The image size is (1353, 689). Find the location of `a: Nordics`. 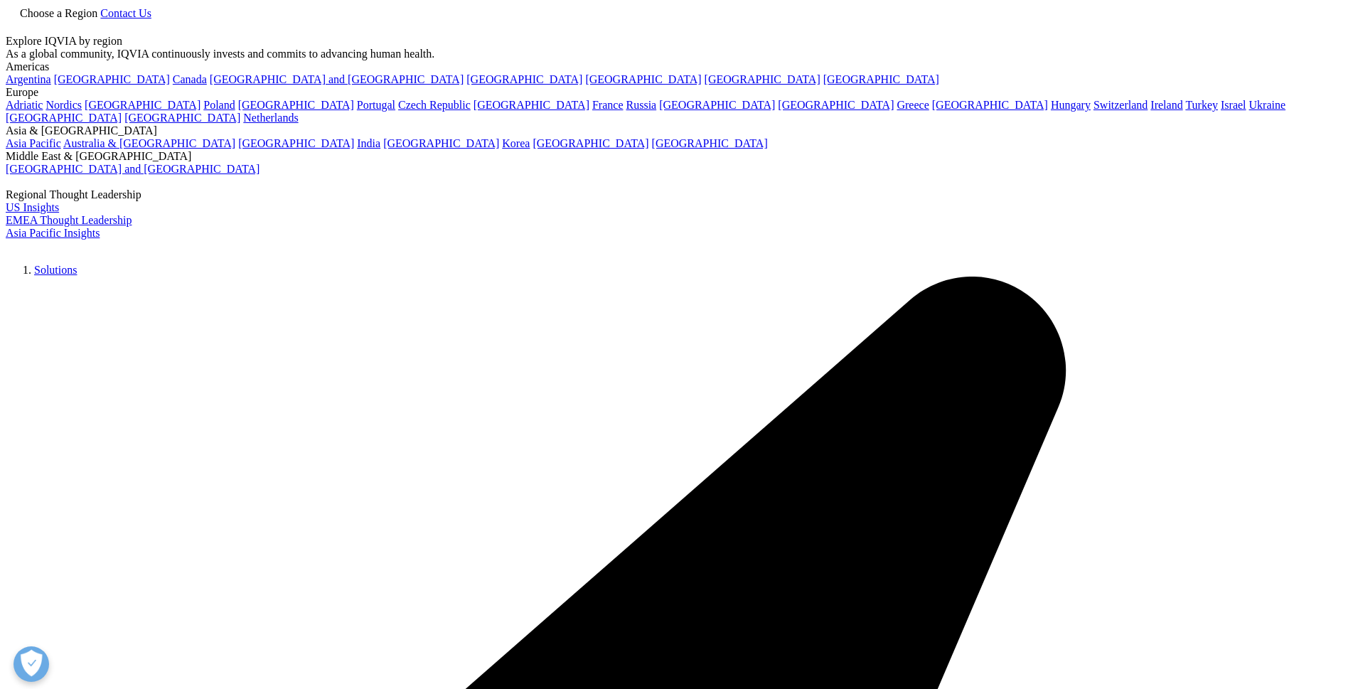

a: Nordics is located at coordinates (63, 105).